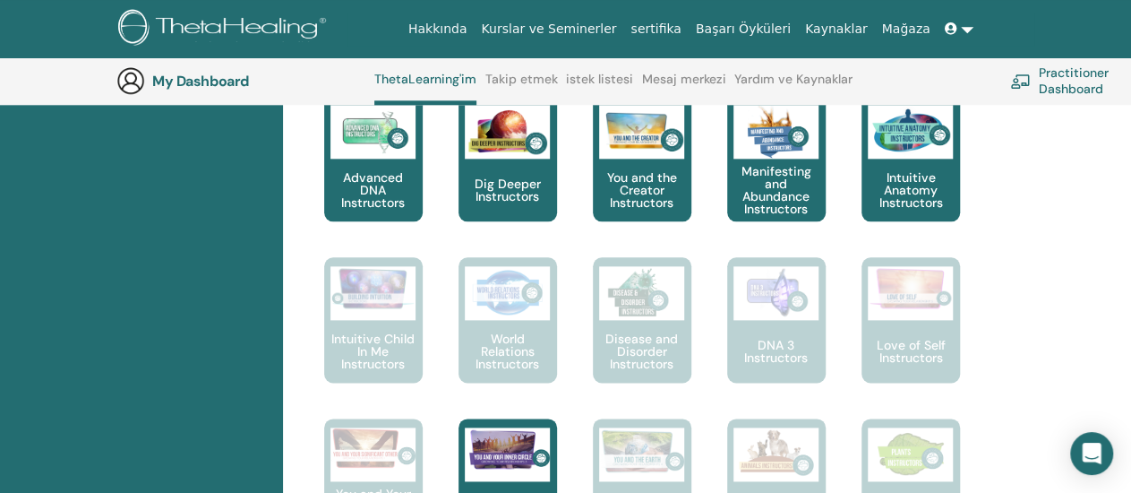 The image size is (1131, 493). I want to click on a: ThetaLearning'im, so click(425, 88).